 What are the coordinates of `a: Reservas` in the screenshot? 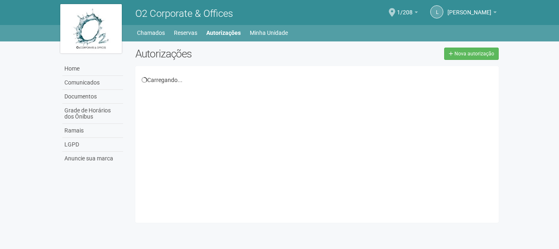 It's located at (185, 33).